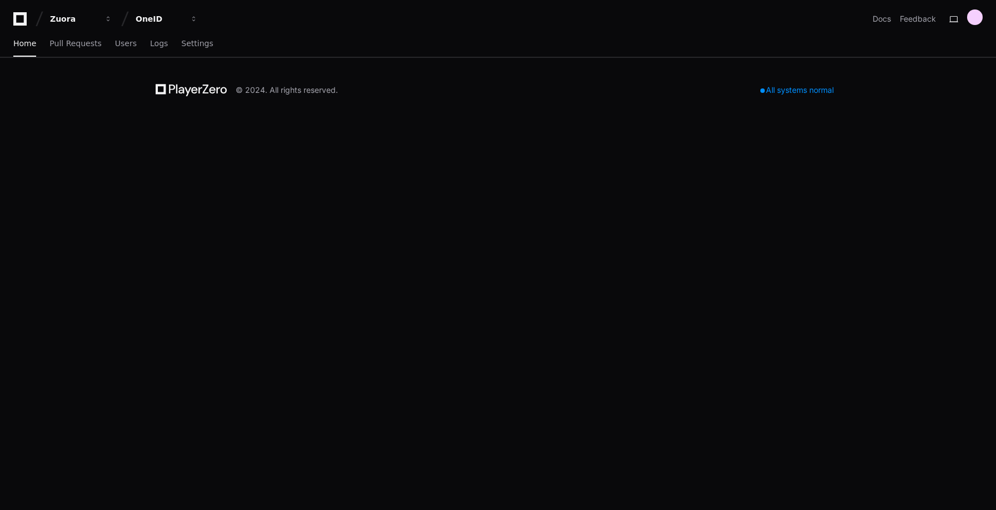  Describe the element at coordinates (75, 44) in the screenshot. I see `a: Pull Requests` at that location.